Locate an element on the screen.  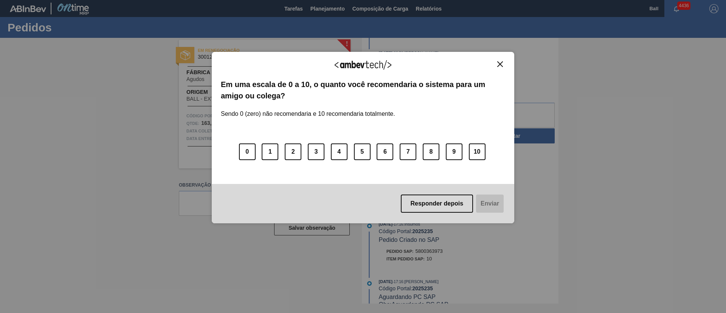
label: Em uma escala de 0 a 10, o quanto você recomendaria o sistema para um amigo ou colega? is located at coordinates (363, 90).